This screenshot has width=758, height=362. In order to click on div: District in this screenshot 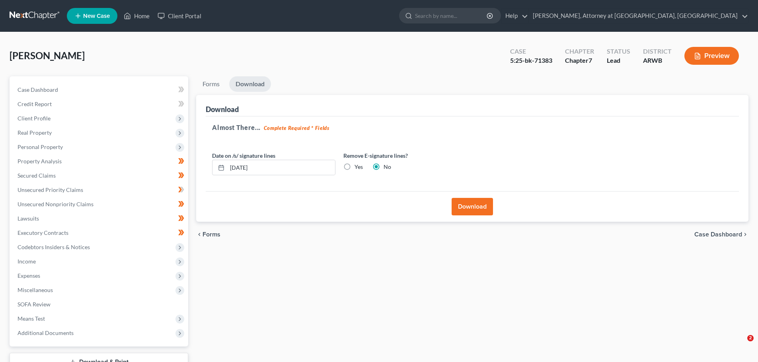, I will do `click(657, 51)`.